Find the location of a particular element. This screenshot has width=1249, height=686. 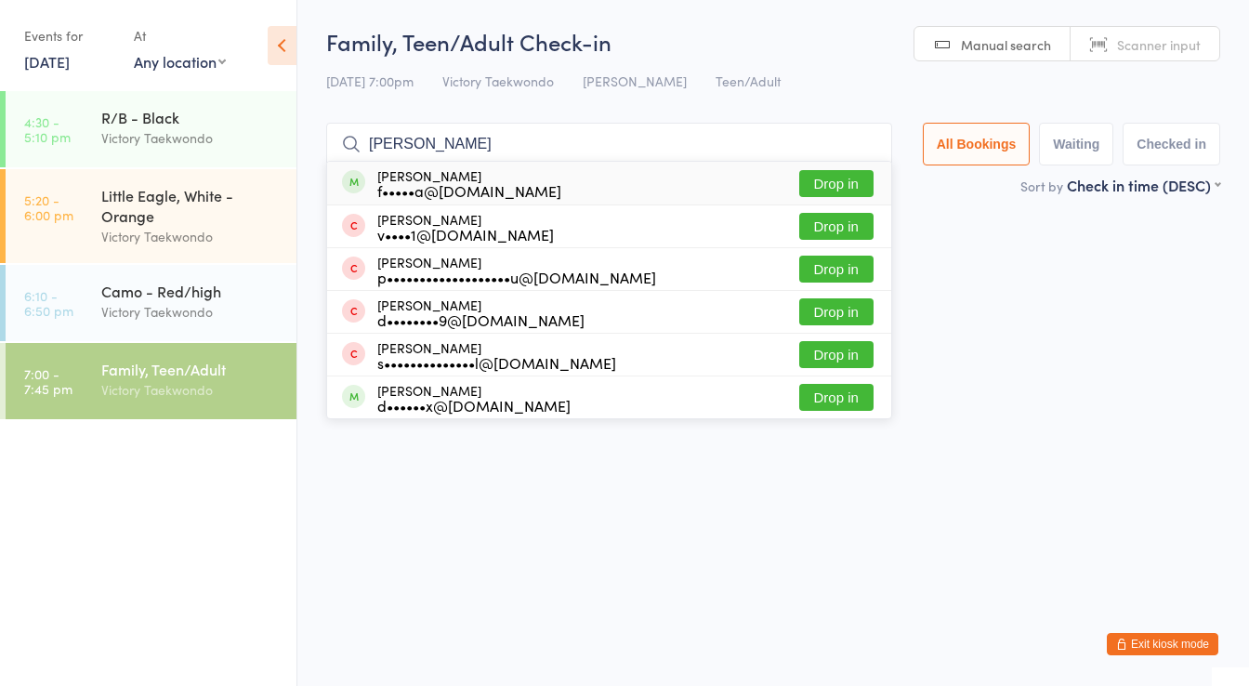

div: Family, Teen/Adult is located at coordinates (191, 369).